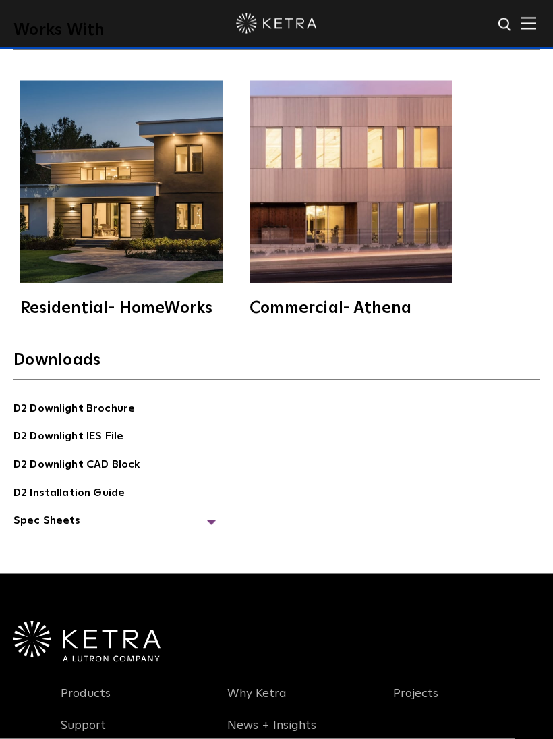 This screenshot has height=739, width=553. What do you see at coordinates (529, 23) in the screenshot?
I see `img: Hamburger%20Nav.svg` at bounding box center [529, 23].